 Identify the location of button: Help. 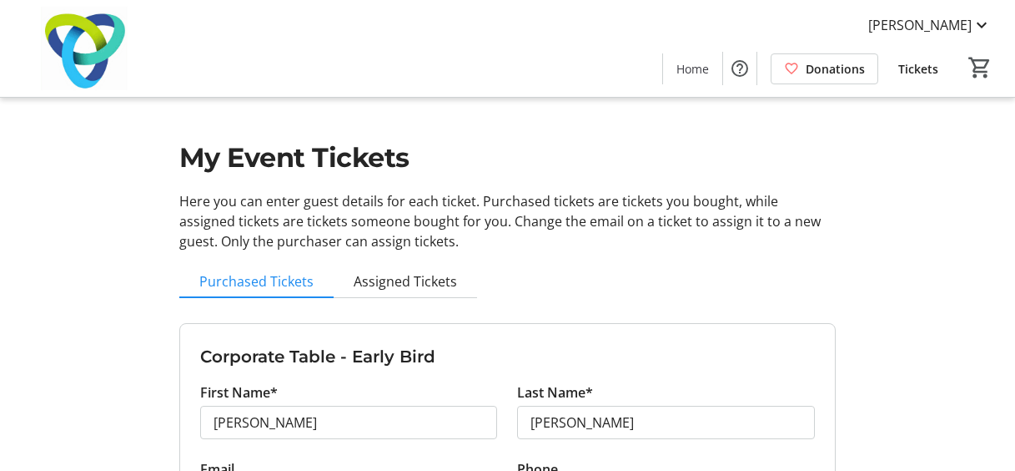
(740, 68).